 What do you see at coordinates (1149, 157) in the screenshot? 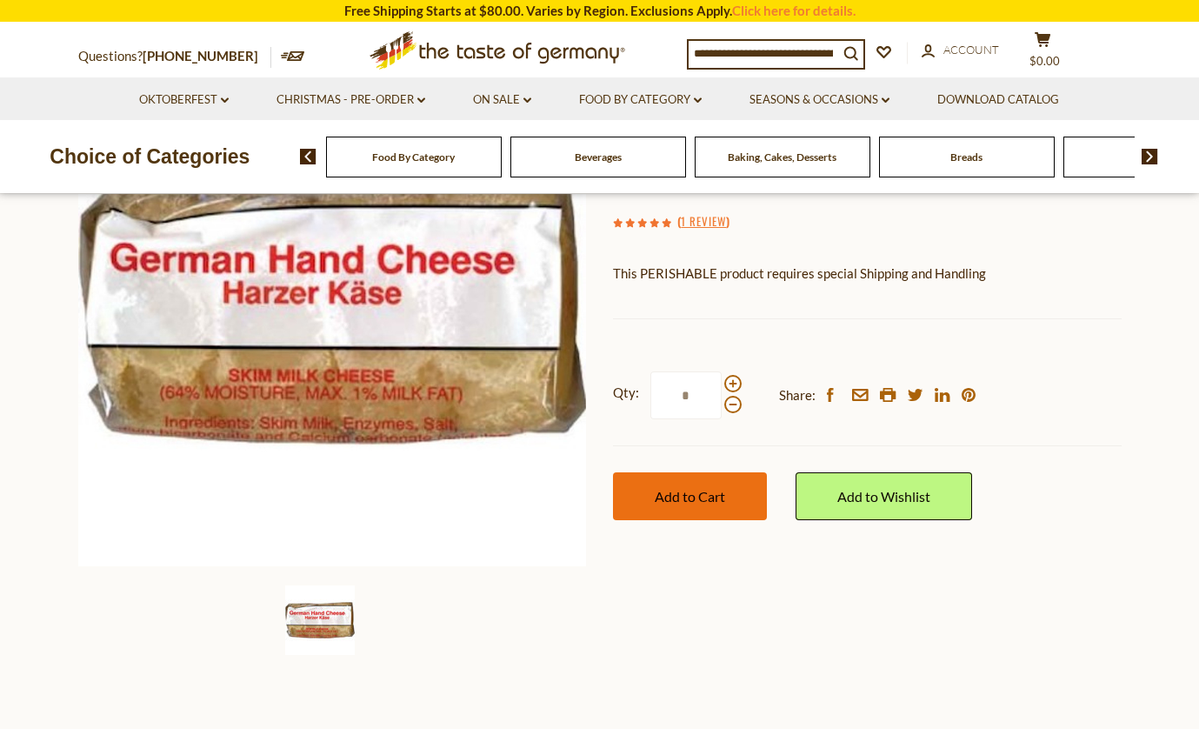
I see `img: next arrow` at bounding box center [1149, 157].